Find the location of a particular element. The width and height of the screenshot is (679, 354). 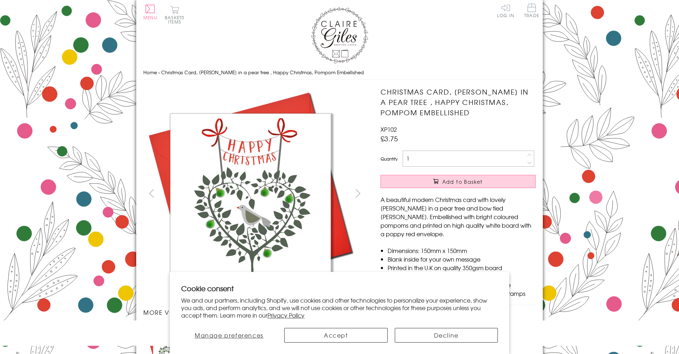

span: Menu is located at coordinates (150, 17).